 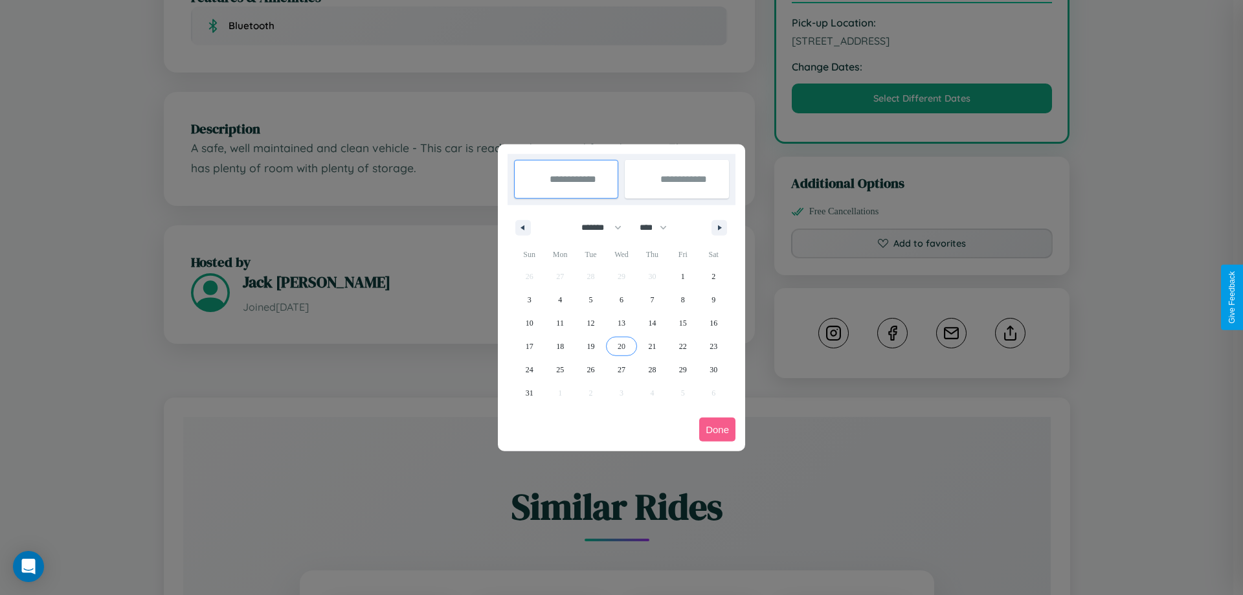 What do you see at coordinates (591, 370) in the screenshot?
I see `span: 26` at bounding box center [591, 370].